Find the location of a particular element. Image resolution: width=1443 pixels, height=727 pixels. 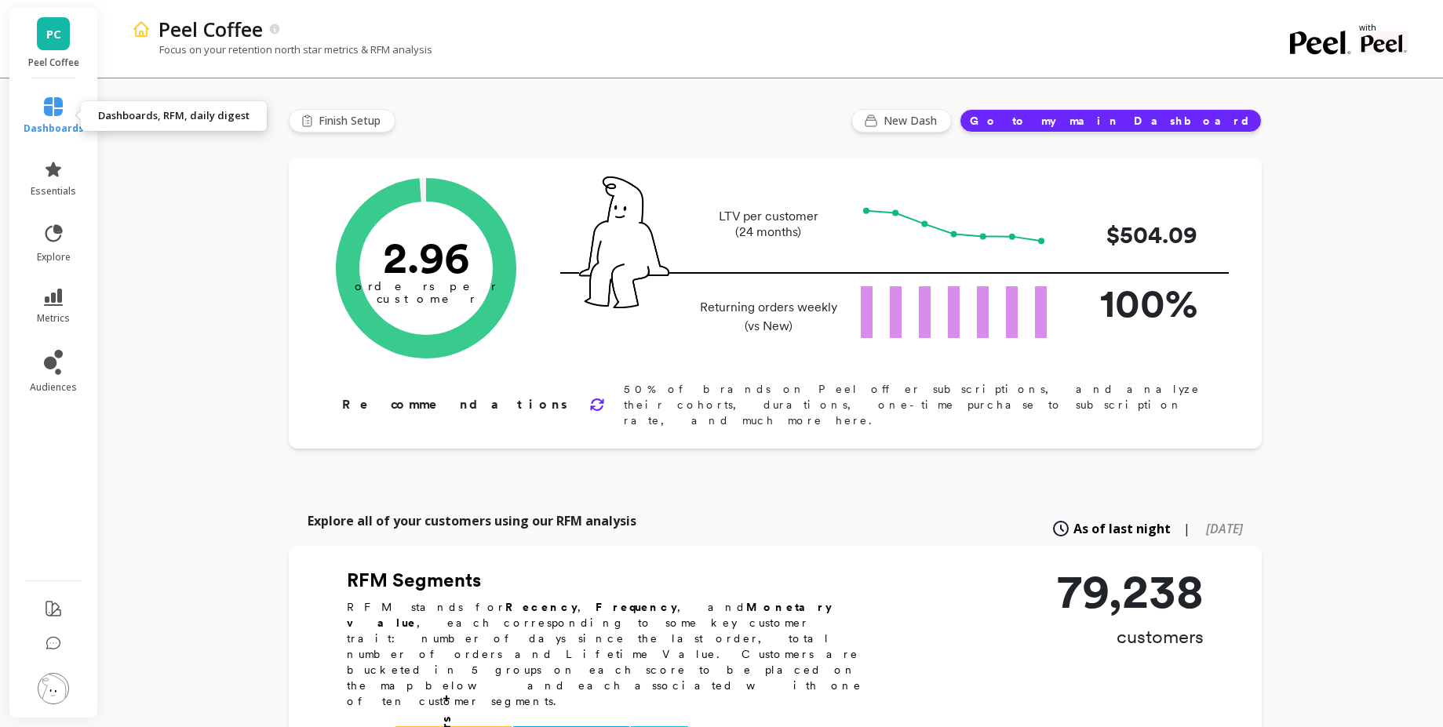

p: Focus on your retention north star metrics & RFM analysis is located at coordinates (282, 49).